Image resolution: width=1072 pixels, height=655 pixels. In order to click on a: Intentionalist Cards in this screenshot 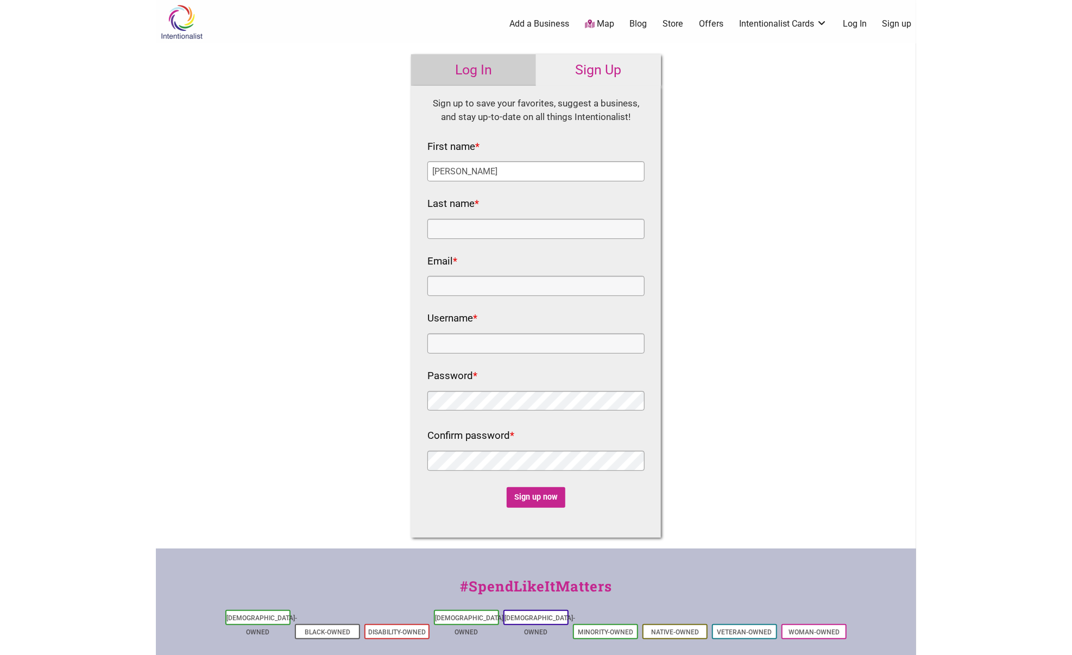, I will do `click(783, 24)`.